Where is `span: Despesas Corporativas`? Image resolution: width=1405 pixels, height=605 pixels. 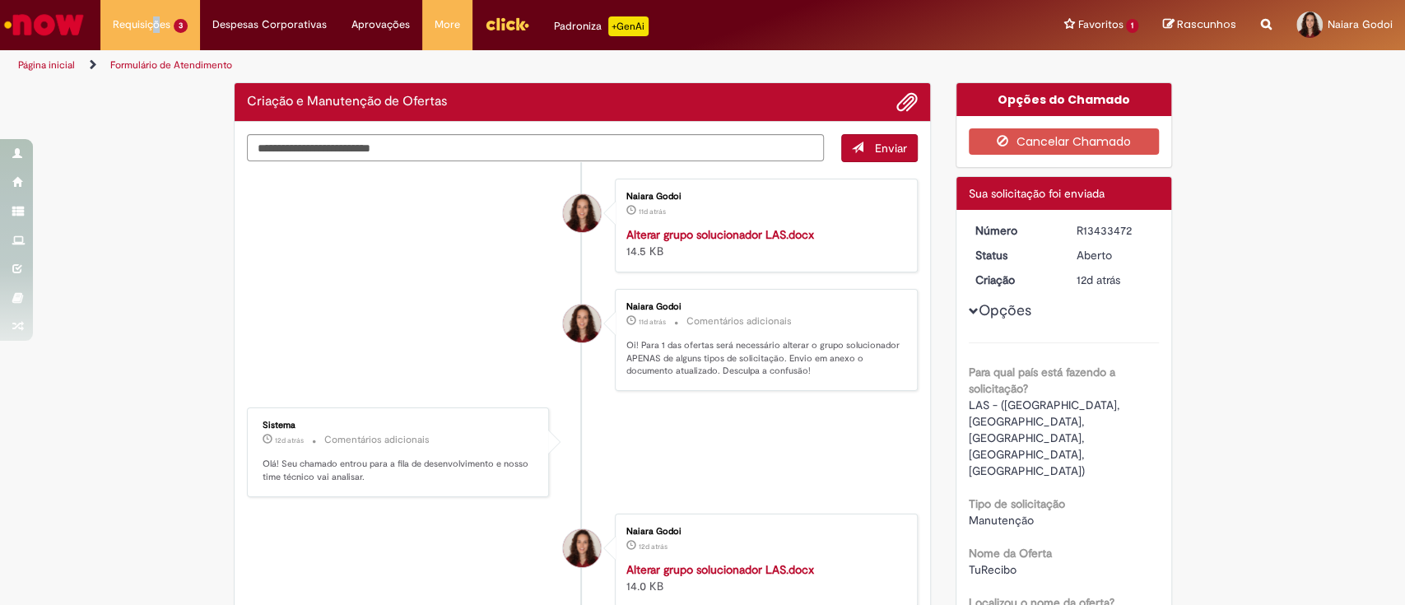 span: Despesas Corporativas is located at coordinates (269, 25).